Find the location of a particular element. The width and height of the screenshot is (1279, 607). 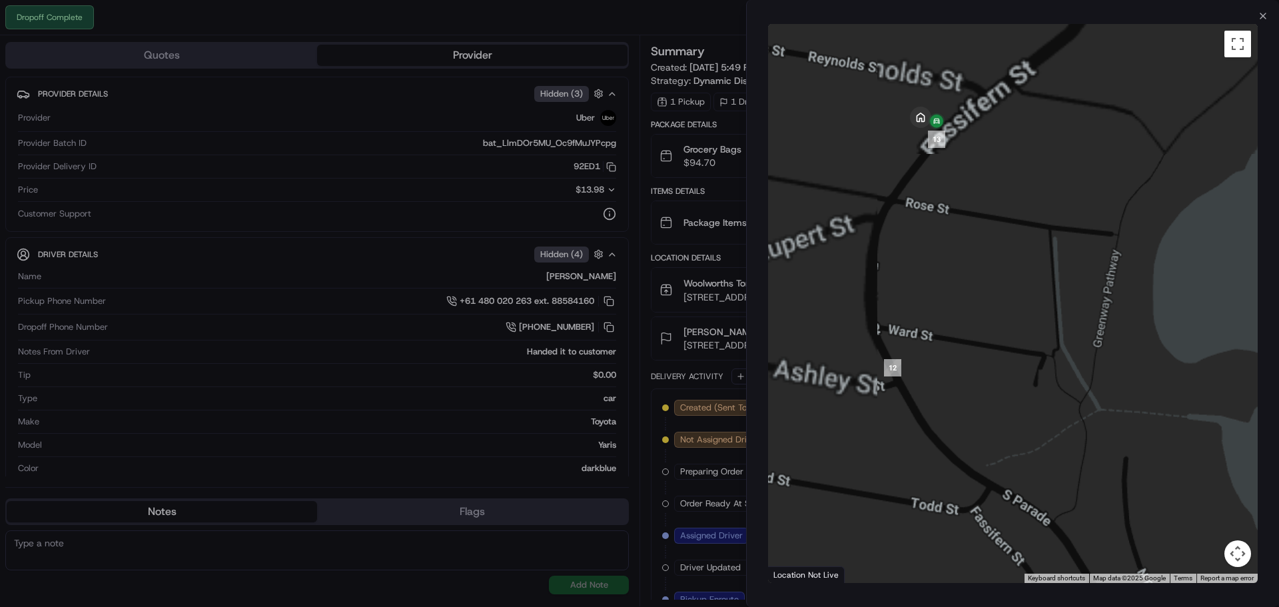

div: Location Not Live is located at coordinates (806, 574).